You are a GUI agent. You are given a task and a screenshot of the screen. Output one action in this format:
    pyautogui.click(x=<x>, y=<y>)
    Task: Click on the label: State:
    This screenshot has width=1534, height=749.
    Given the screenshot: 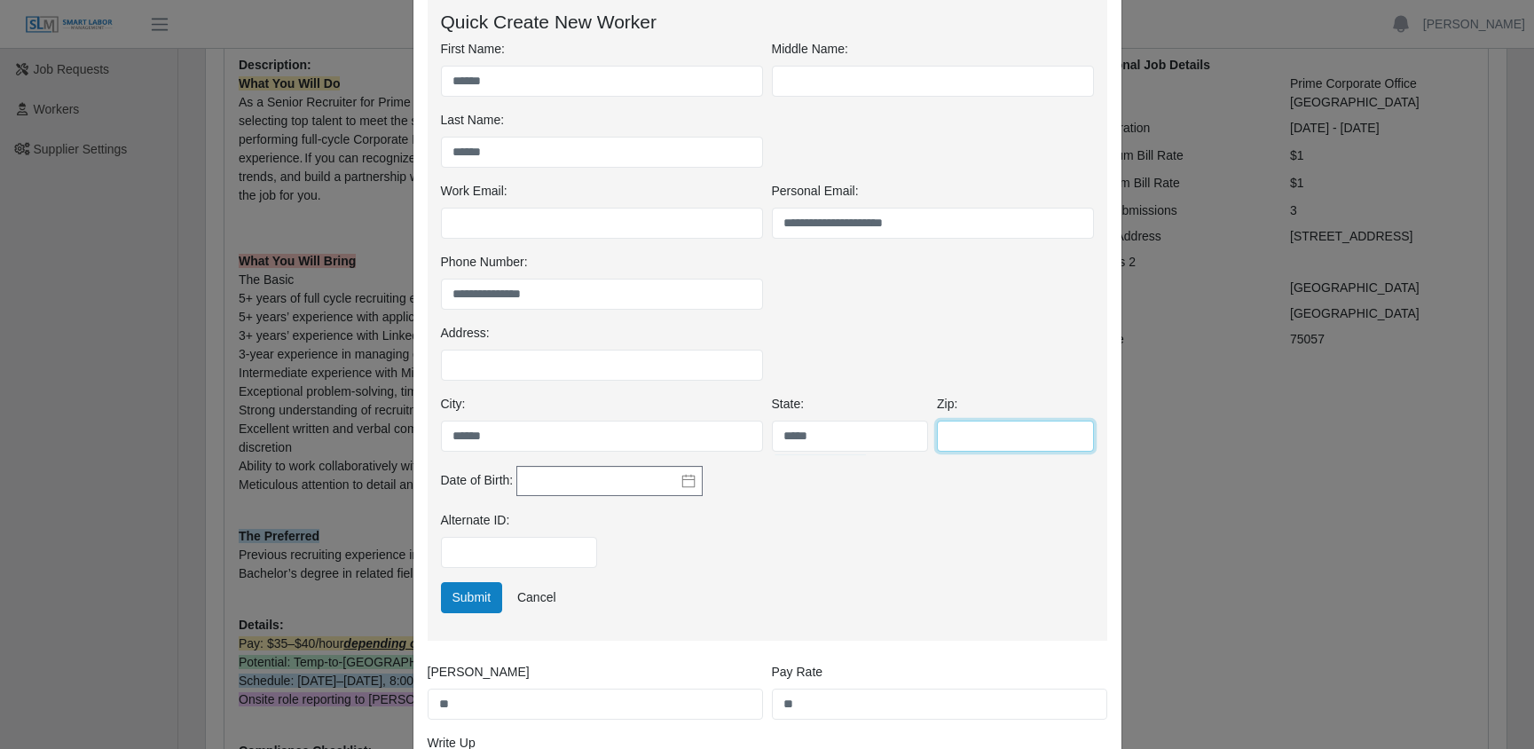 What is the action you would take?
    pyautogui.click(x=788, y=404)
    